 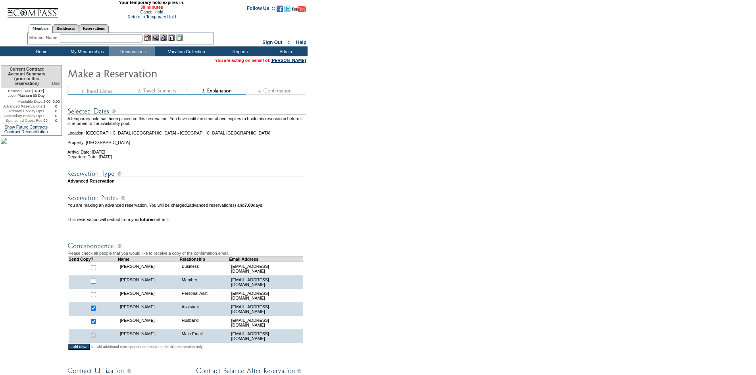 What do you see at coordinates (22, 116) in the screenshot?
I see `td: Secondary Holiday Opt:` at bounding box center [22, 116].